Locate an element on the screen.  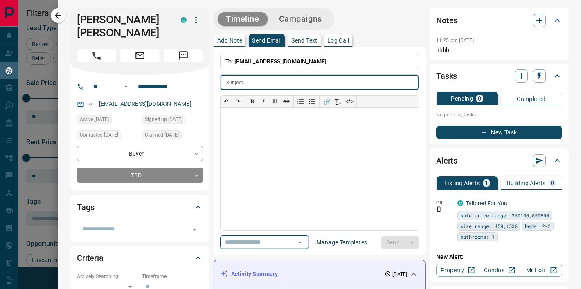
span: Call is located at coordinates (97, 56).